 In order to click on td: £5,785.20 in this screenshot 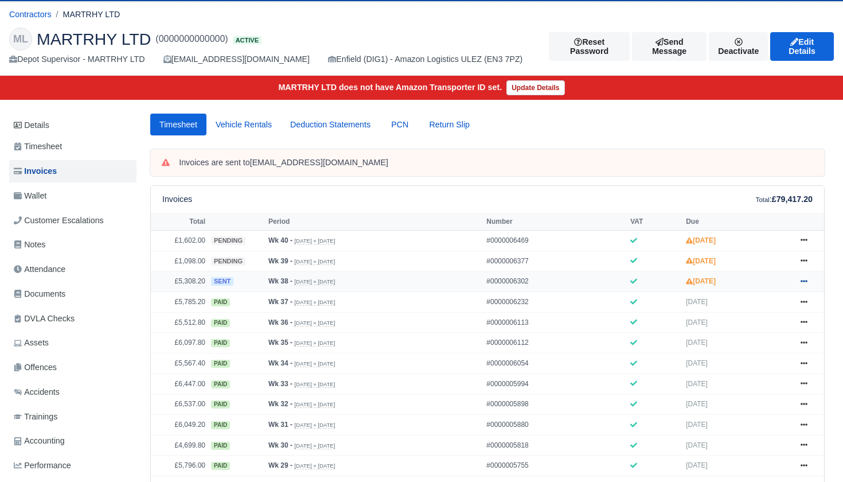, I will do `click(179, 302)`.